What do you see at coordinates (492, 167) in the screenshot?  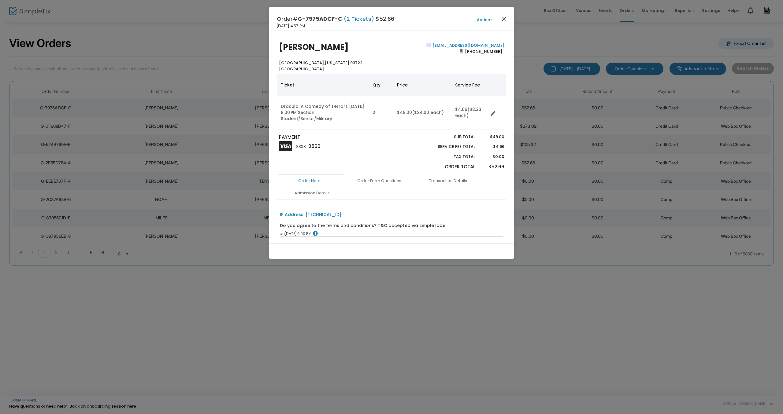 I see `p: $52.66` at bounding box center [492, 167].